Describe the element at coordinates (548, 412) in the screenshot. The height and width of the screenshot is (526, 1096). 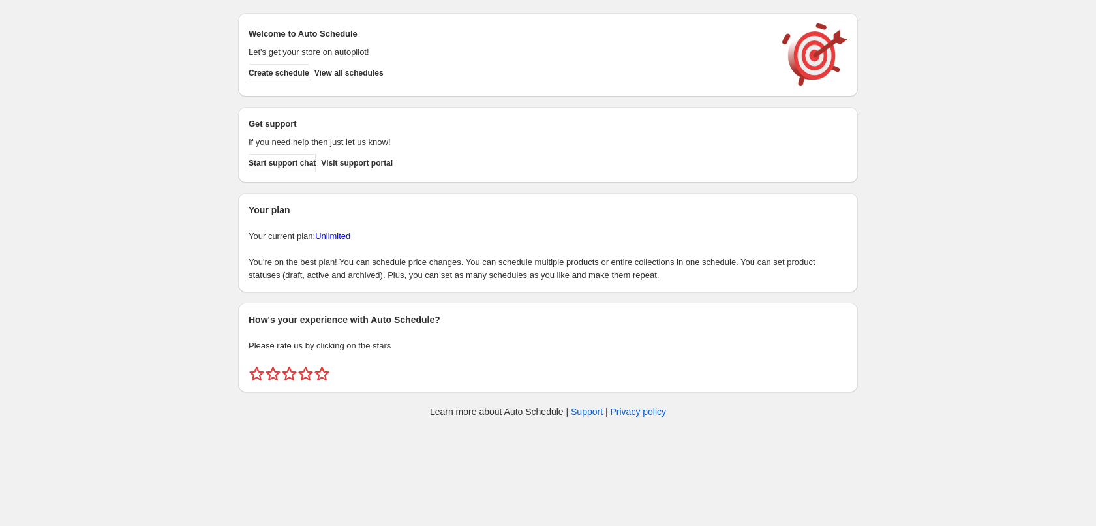
I see `p: Learn more about Auto Schedule | |` at that location.